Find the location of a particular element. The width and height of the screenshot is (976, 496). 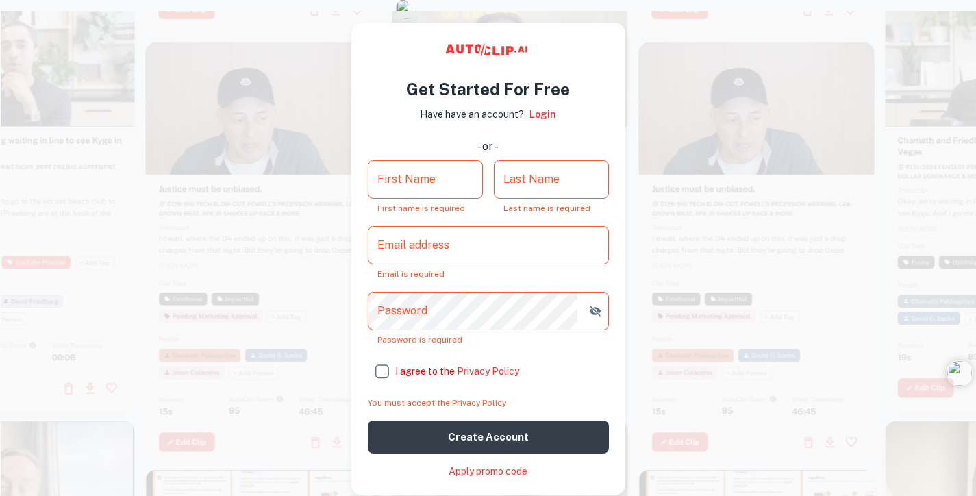

button: Create account is located at coordinates (488, 437).